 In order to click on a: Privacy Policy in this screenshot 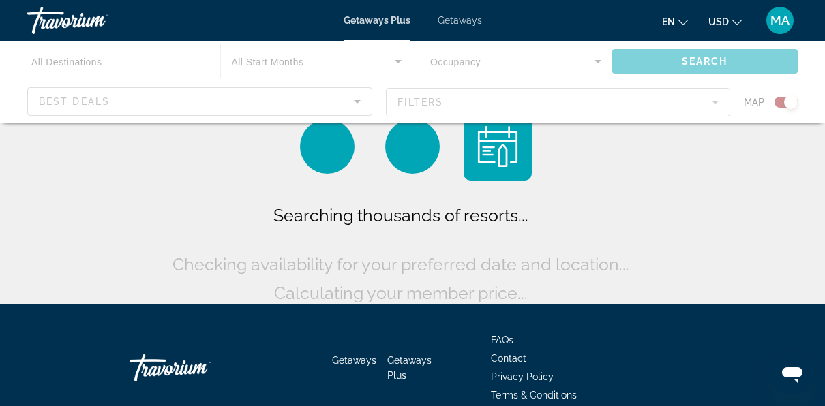, I will do `click(522, 377)`.